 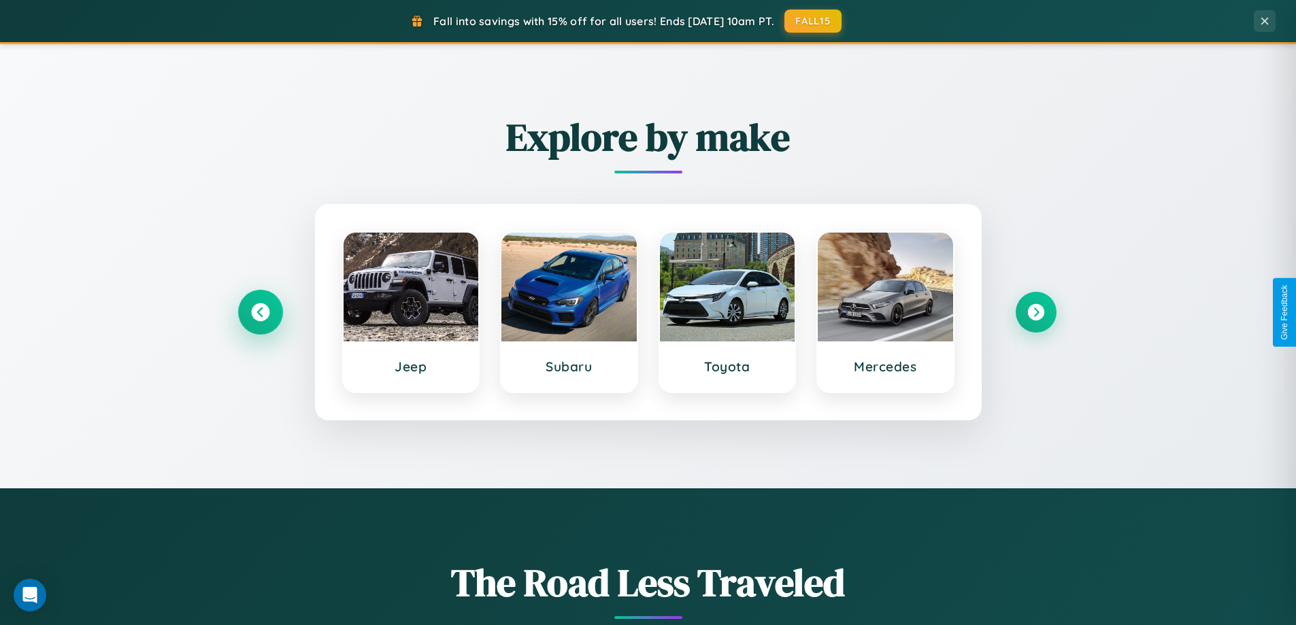 I want to click on div: Give Feedback, so click(x=1284, y=312).